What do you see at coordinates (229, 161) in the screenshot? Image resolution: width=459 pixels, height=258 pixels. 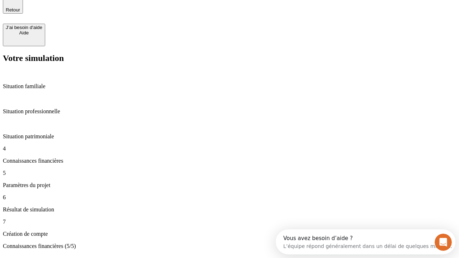 I see `p: Connaissances financières` at bounding box center [229, 161].